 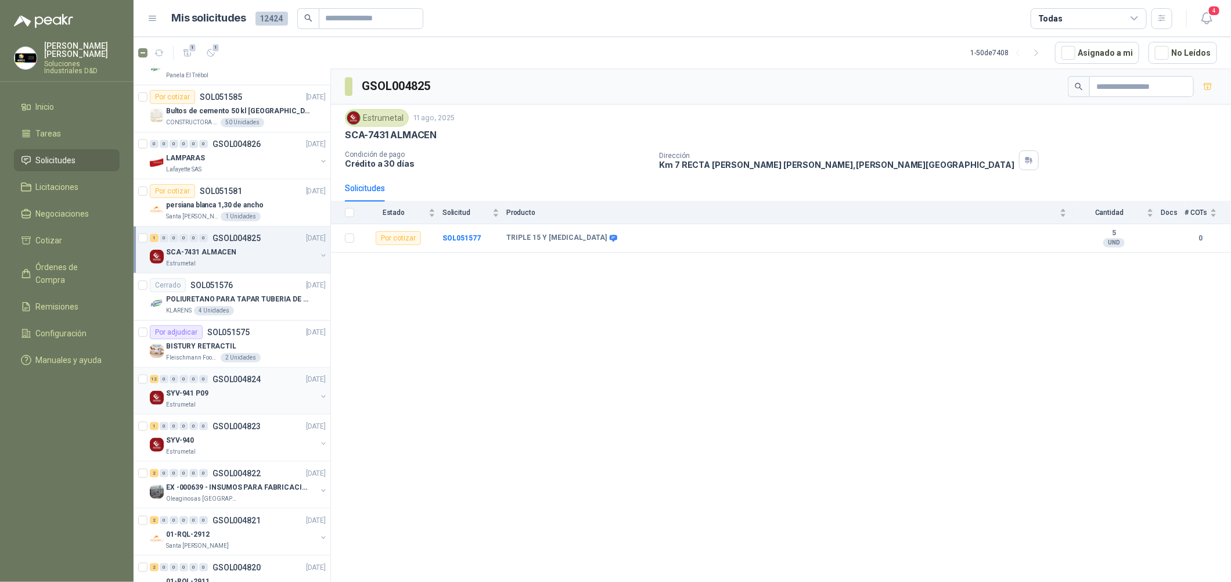 What do you see at coordinates (180, 440) in the screenshot?
I see `p: SYV-940` at bounding box center [180, 440].